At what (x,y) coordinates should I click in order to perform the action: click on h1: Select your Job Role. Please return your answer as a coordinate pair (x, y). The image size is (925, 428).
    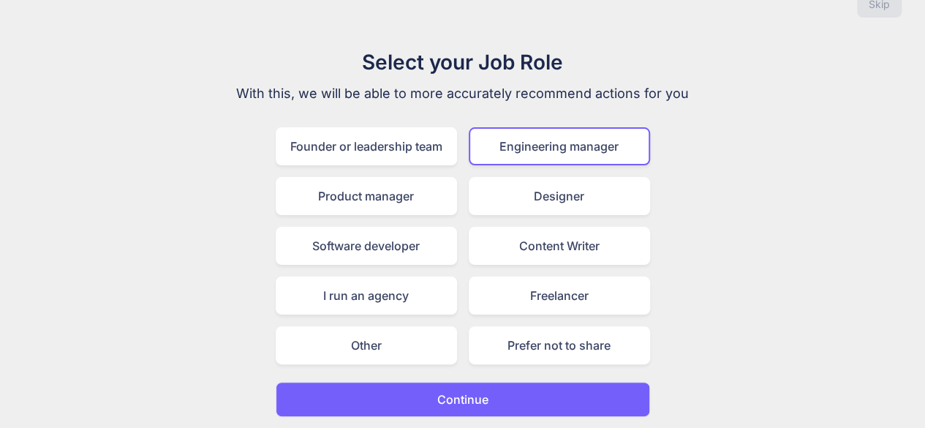
    Looking at the image, I should click on (463, 62).